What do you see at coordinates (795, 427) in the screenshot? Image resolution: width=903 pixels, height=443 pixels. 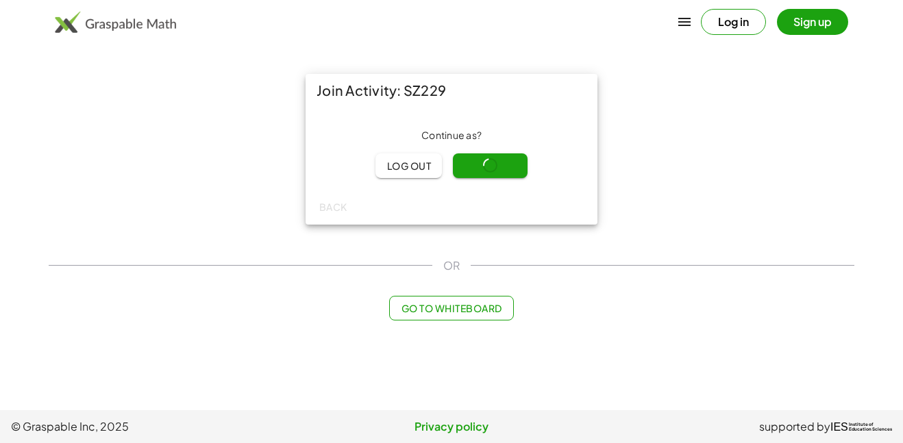 I see `span: supported by` at bounding box center [795, 427].